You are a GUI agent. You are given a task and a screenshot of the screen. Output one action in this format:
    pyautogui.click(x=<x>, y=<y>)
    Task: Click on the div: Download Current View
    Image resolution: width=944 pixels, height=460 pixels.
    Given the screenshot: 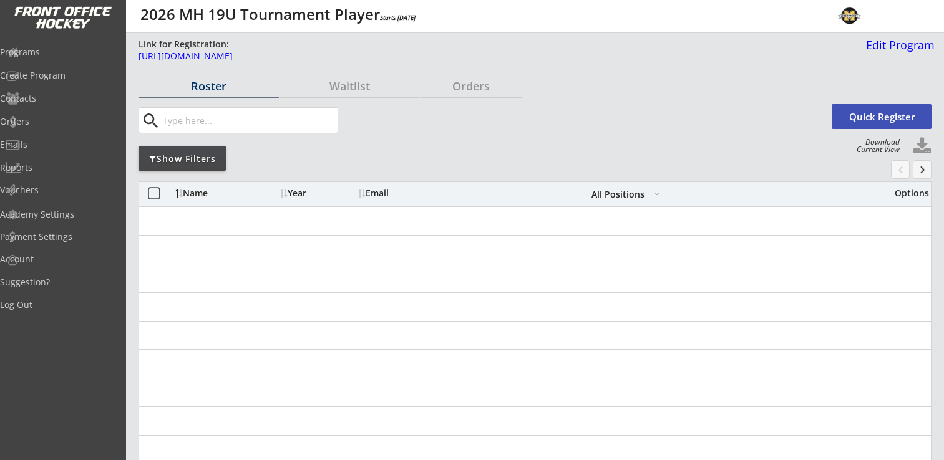 What is the action you would take?
    pyautogui.click(x=875, y=146)
    